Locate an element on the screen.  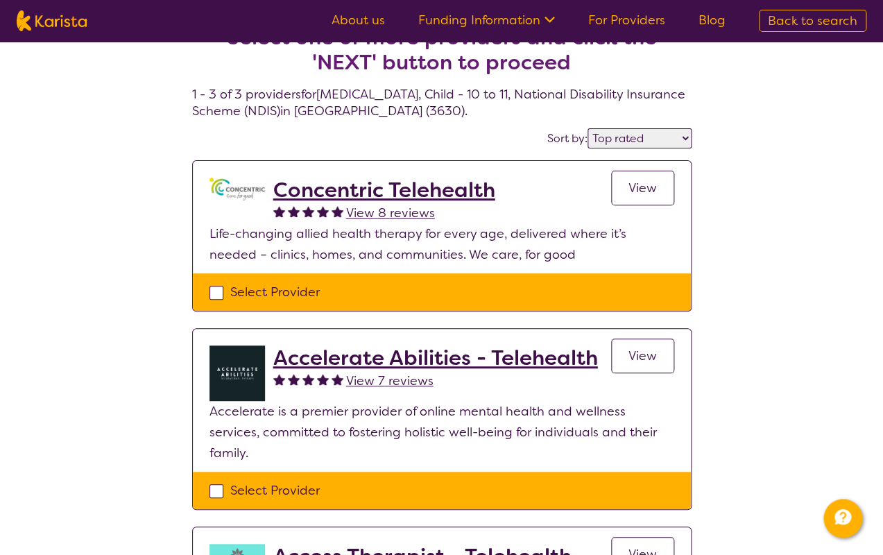
p: Accelerate is a premier provider of online mental health and wellness services, committed to fost... is located at coordinates (442, 432).